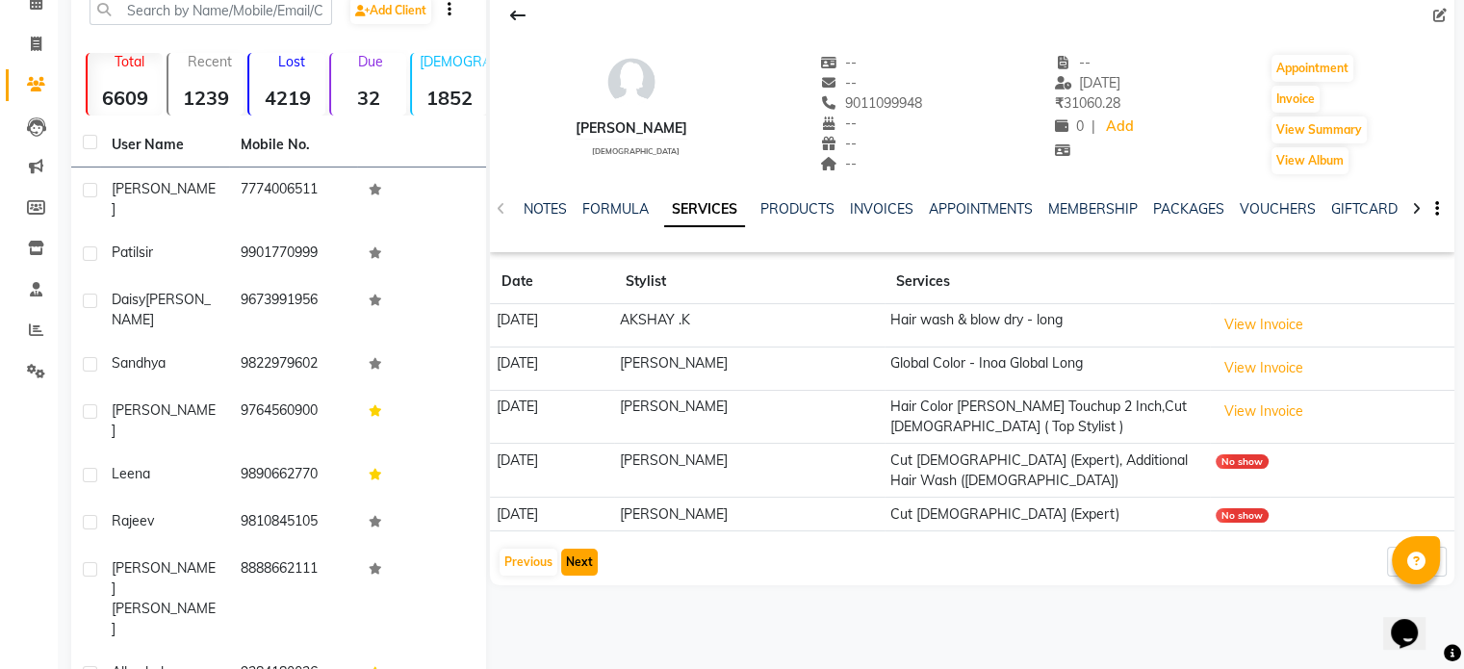  What do you see at coordinates (705, 210) in the screenshot?
I see `a: SERVICES` at bounding box center [705, 210].